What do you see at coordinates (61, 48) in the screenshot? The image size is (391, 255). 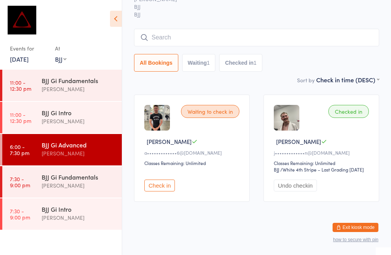 I see `div: At` at bounding box center [61, 48].